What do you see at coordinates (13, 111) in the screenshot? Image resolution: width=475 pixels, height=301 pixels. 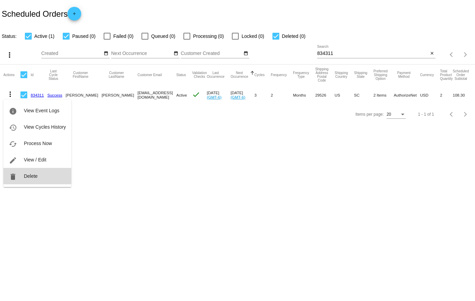 I see `mat-icon: info` at bounding box center [13, 111].